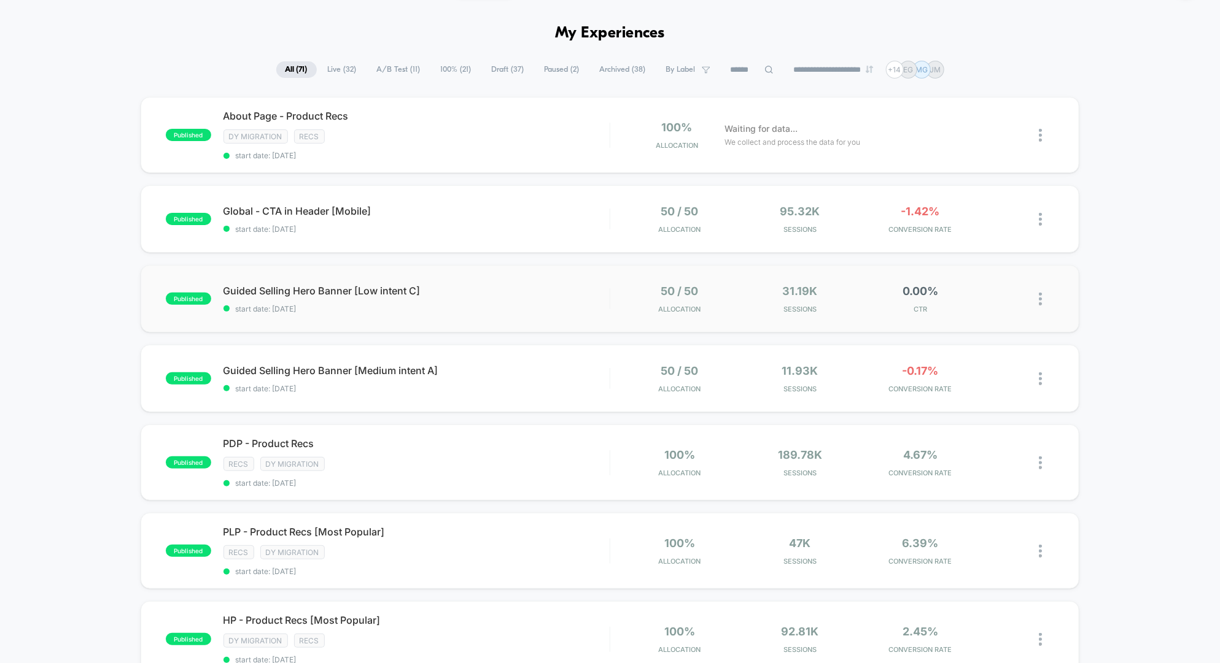  I want to click on p: EG, so click(908, 69).